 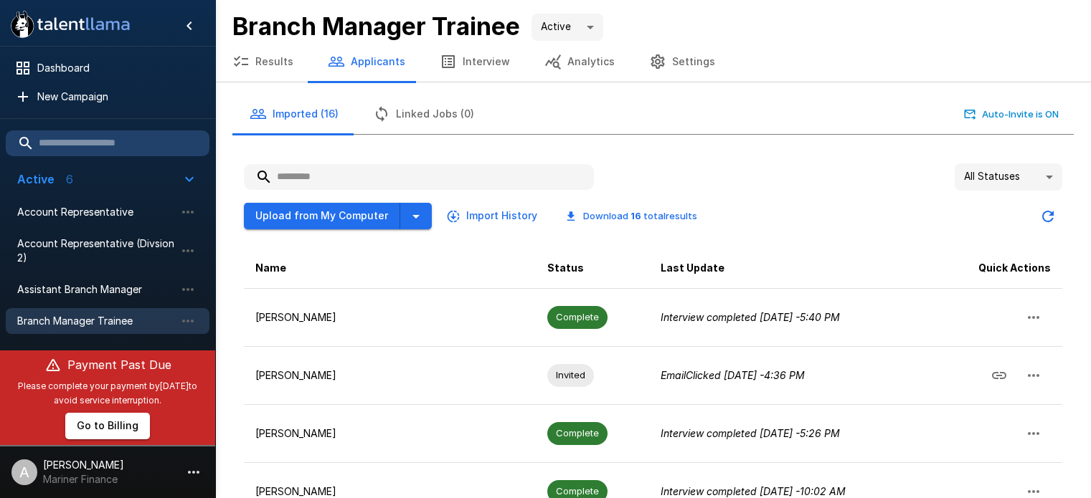 I want to click on button: Linked Jobs (0), so click(x=423, y=114).